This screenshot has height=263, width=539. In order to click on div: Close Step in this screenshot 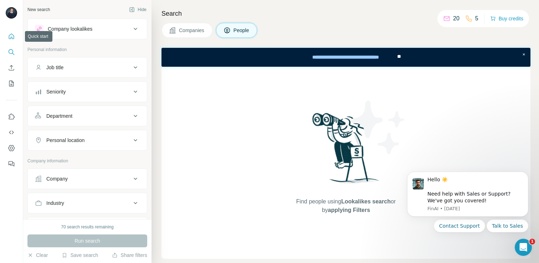, I will do `click(362, 6)`.